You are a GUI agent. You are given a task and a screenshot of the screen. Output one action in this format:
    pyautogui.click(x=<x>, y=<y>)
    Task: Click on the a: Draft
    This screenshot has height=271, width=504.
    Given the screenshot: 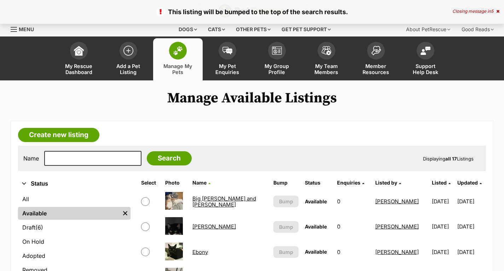 What is the action you would take?
    pyautogui.click(x=74, y=227)
    